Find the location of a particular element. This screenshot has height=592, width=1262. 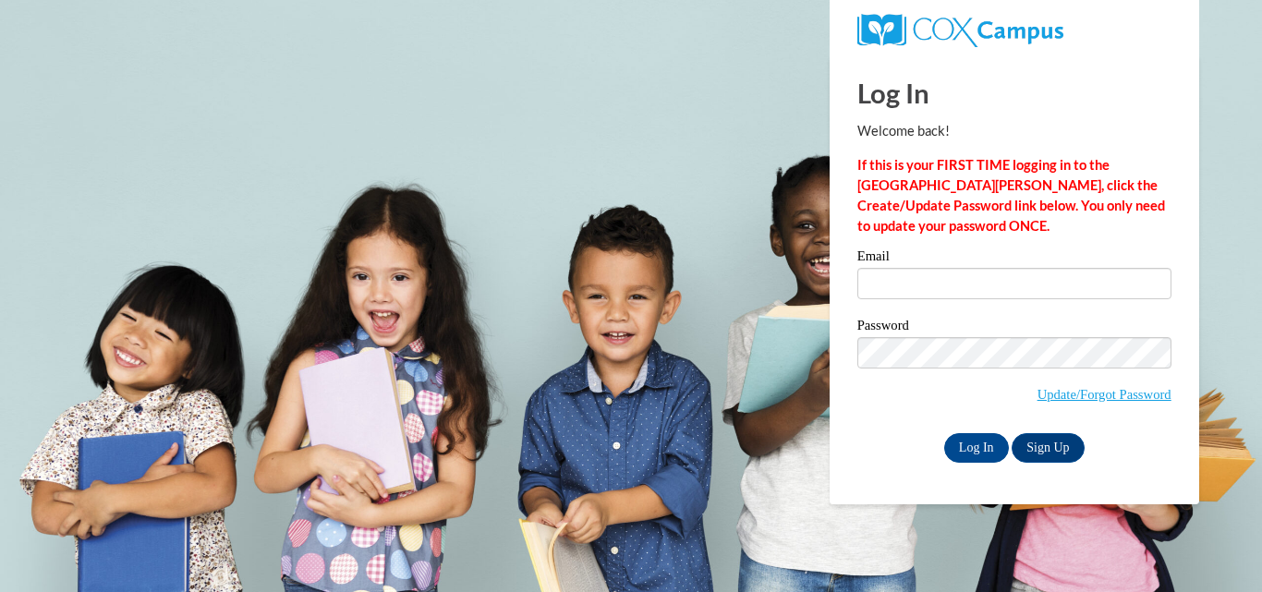

a: Update/Forgot Password is located at coordinates (1104, 395).